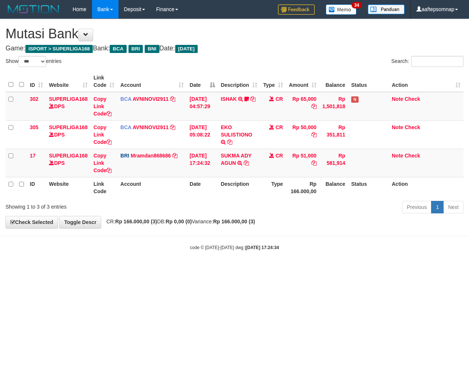  I want to click on th: Account, so click(152, 187).